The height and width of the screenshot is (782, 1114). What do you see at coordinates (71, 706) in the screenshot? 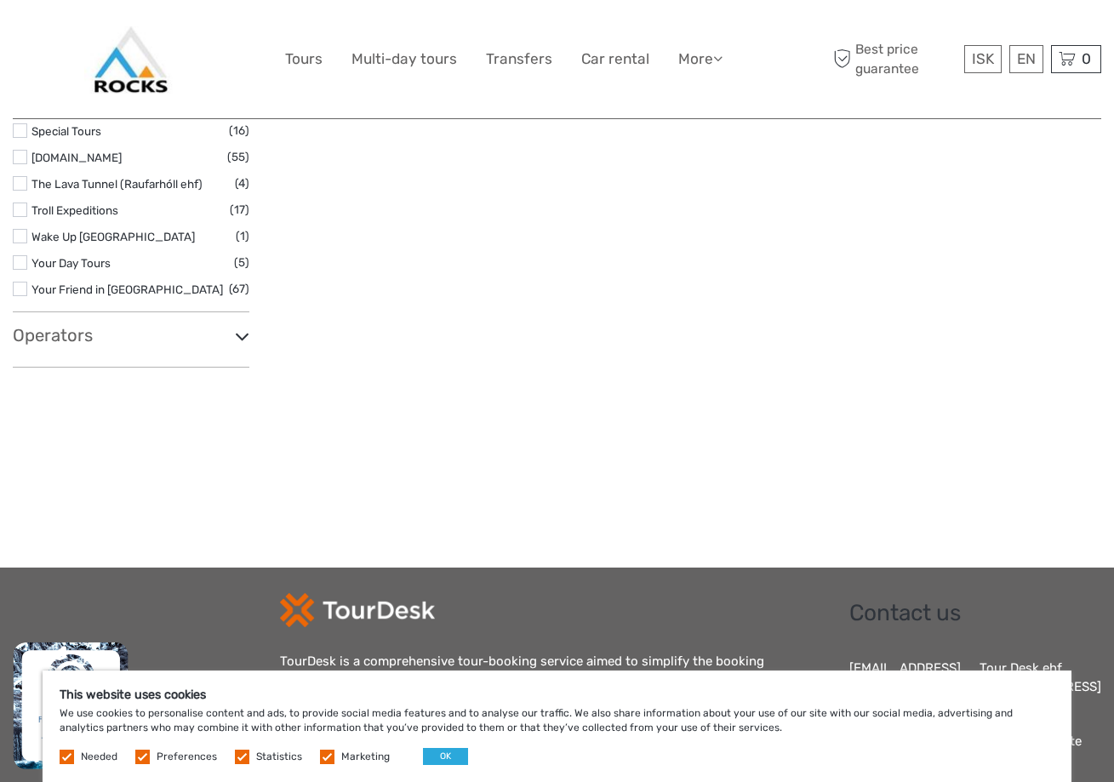
I see `img: fms.png` at bounding box center [71, 706].